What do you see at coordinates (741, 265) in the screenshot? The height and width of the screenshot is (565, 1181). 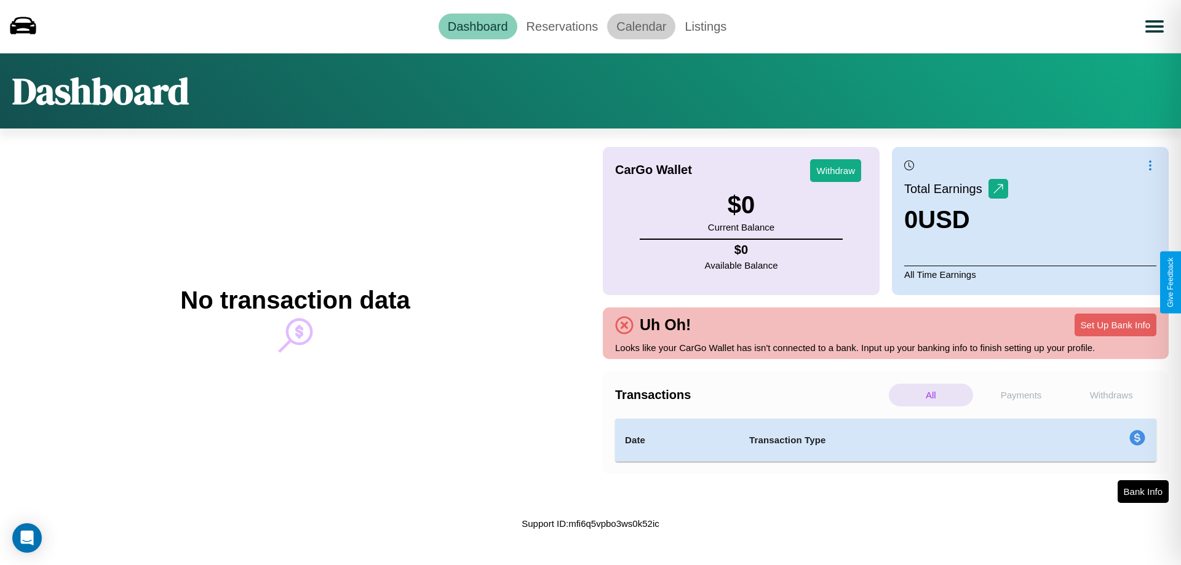 I see `p: Available Balance` at bounding box center [741, 265].